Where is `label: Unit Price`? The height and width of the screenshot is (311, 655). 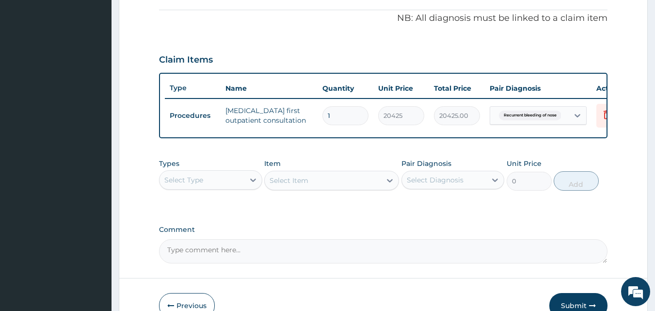
label: Unit Price is located at coordinates (524, 163).